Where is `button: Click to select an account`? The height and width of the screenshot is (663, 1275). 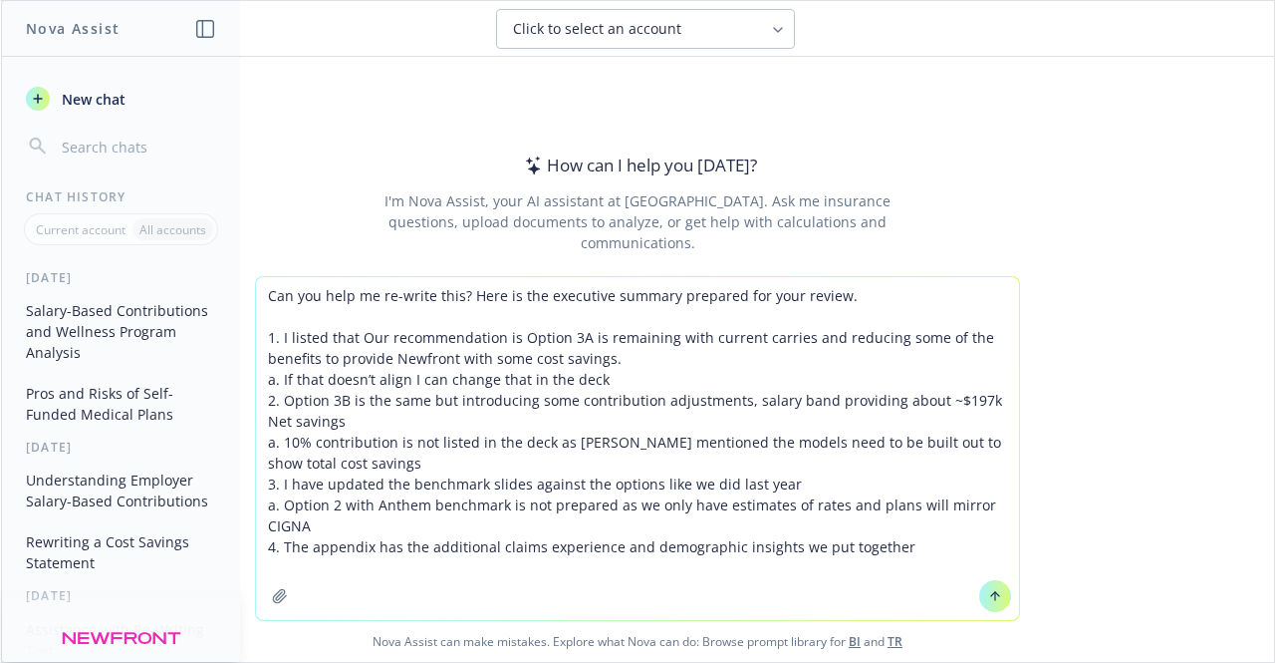
button: Click to select an account is located at coordinates (646, 29).